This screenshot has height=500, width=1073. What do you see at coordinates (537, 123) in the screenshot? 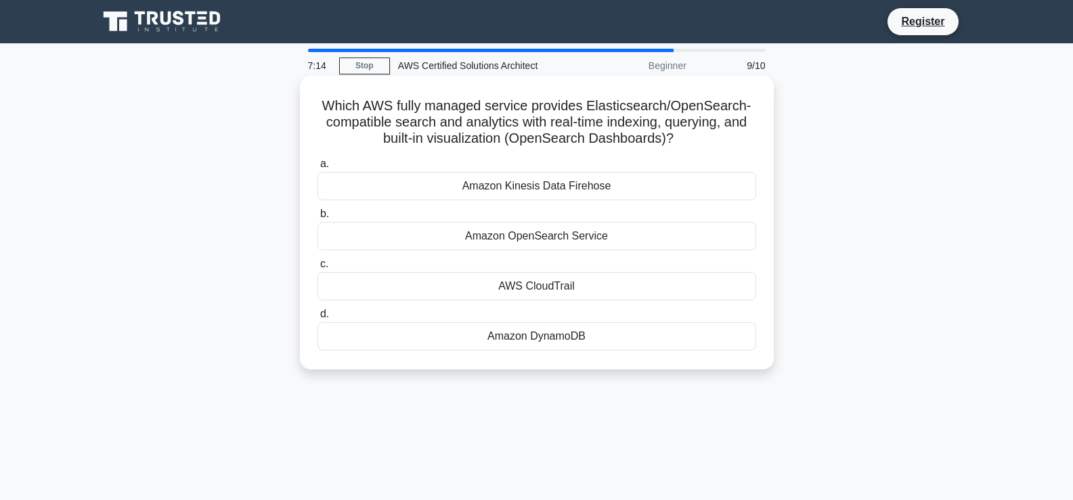
I see `h5: Which AWS fully managed service provides Elasticsearch/OpenSearch-compatible search and analytics...` at bounding box center [537, 123].